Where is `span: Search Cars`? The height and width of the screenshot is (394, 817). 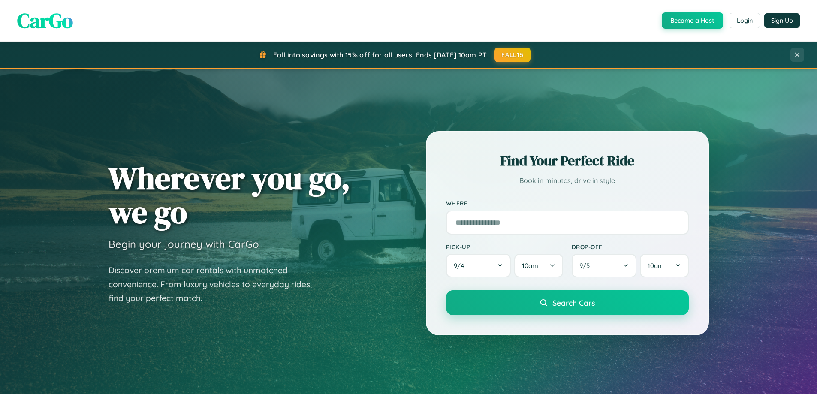 span: Search Cars is located at coordinates (573, 303).